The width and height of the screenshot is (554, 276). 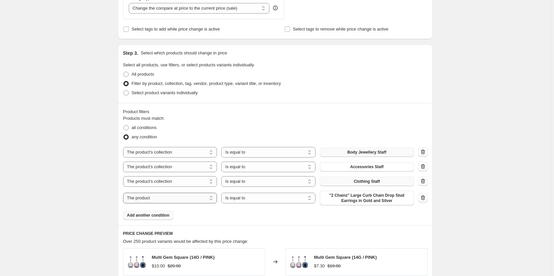 What do you see at coordinates (366, 152) in the screenshot?
I see `span: Body Jewellery Staff` at bounding box center [366, 152].